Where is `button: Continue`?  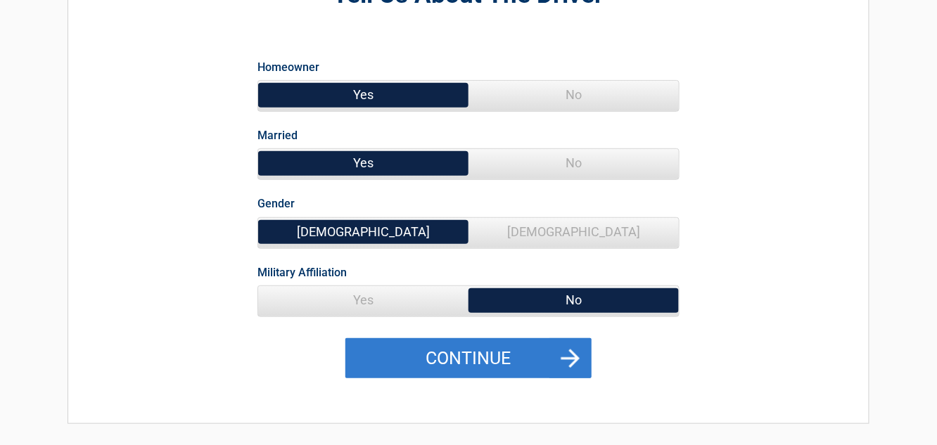 button: Continue is located at coordinates (468, 359).